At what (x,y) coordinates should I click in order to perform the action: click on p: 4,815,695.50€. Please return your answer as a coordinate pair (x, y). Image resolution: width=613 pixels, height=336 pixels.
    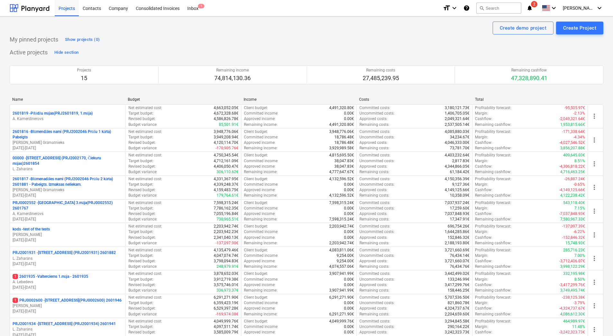
    Looking at the image, I should click on (341, 155).